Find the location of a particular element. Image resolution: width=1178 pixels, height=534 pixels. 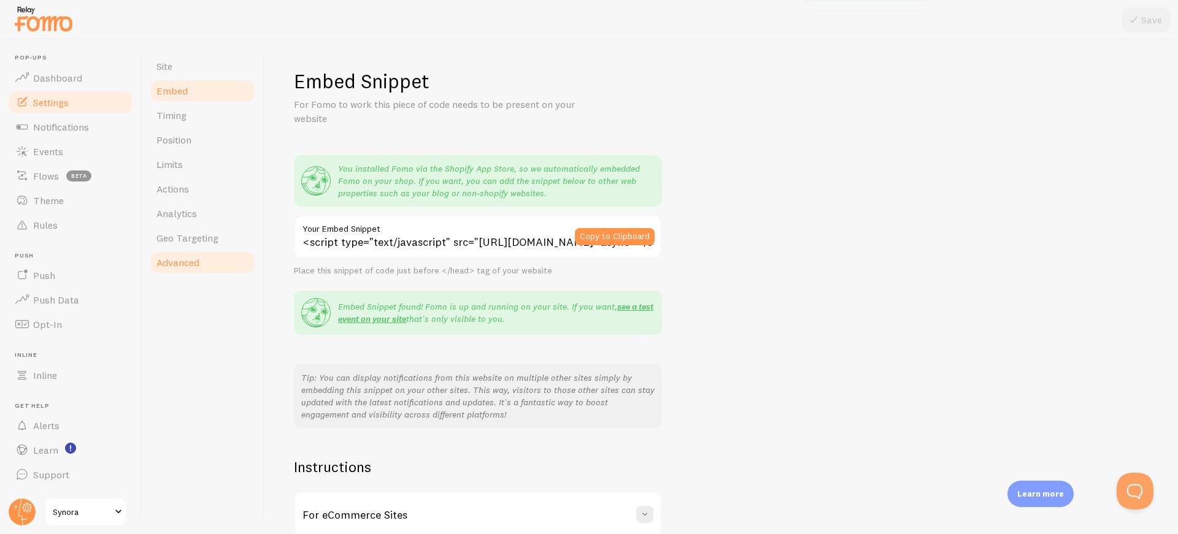

span: Learn is located at coordinates (45, 450).